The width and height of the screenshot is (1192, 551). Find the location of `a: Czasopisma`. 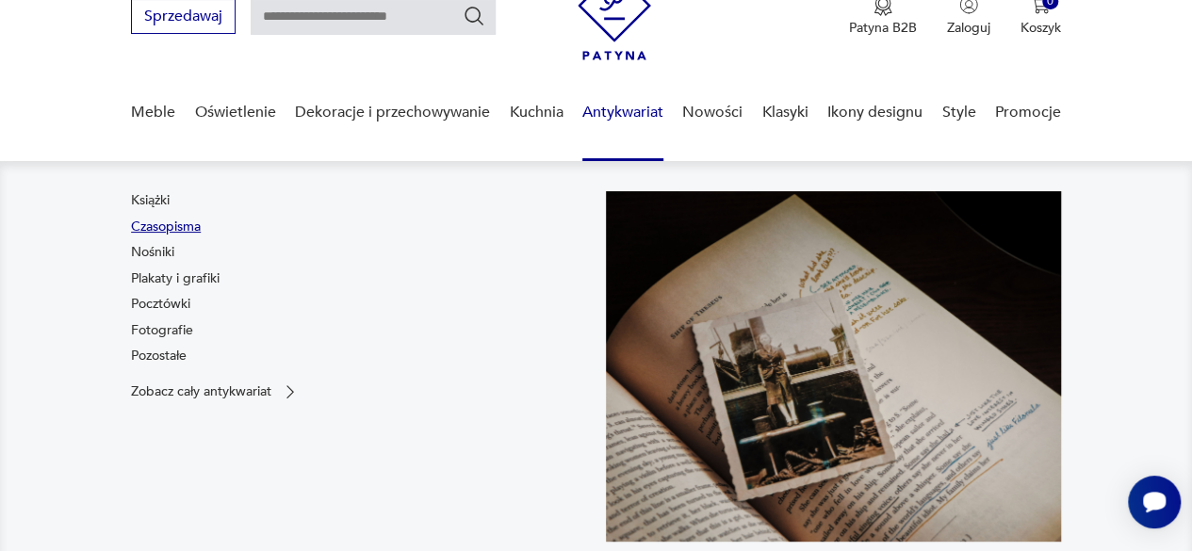

a: Czasopisma is located at coordinates (166, 227).